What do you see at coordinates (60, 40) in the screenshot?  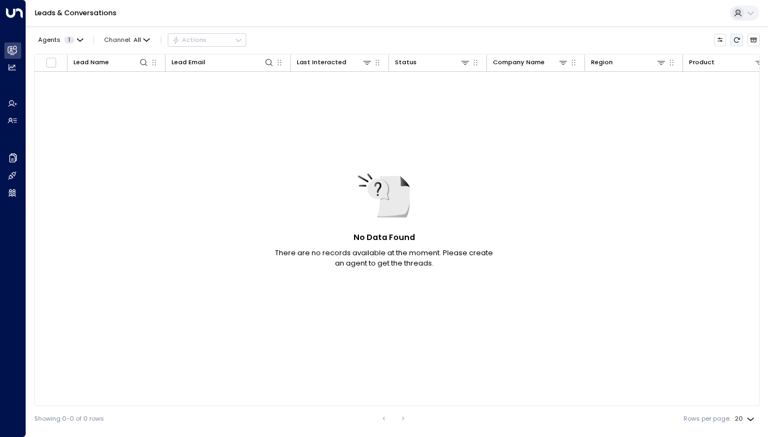 I see `button: Agents1` at bounding box center [60, 40].